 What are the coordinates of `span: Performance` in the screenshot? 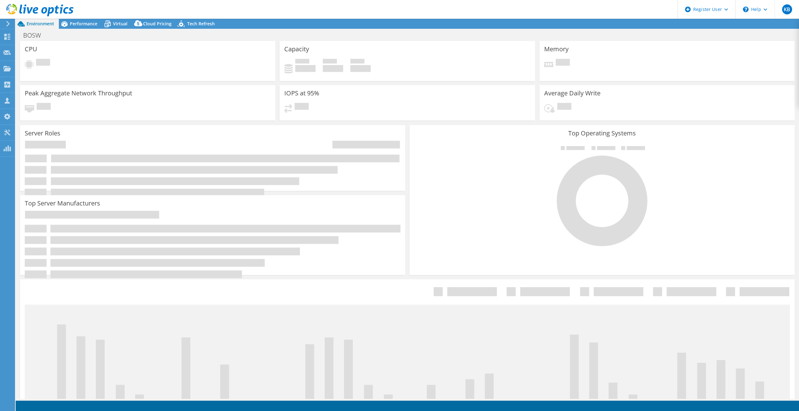 It's located at (84, 23).